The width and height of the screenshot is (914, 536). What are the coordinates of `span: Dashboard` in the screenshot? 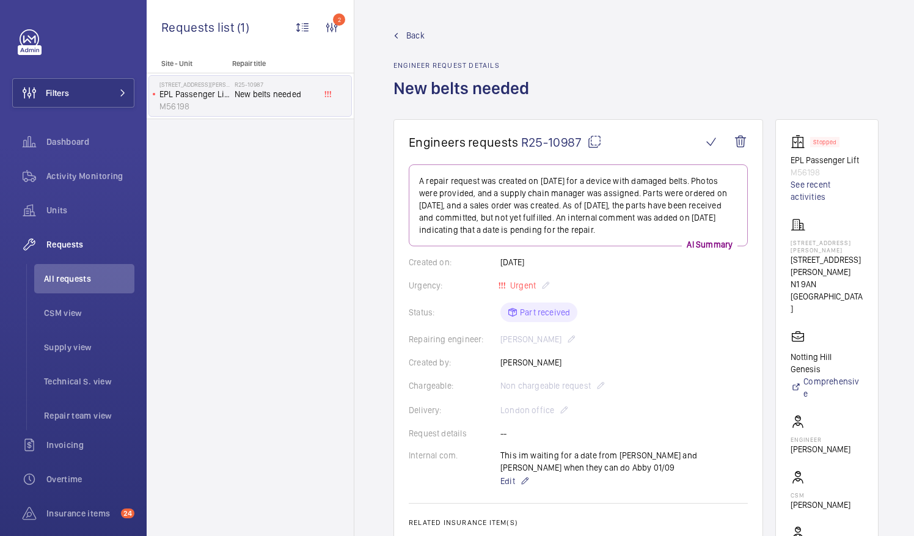 It's located at (90, 142).